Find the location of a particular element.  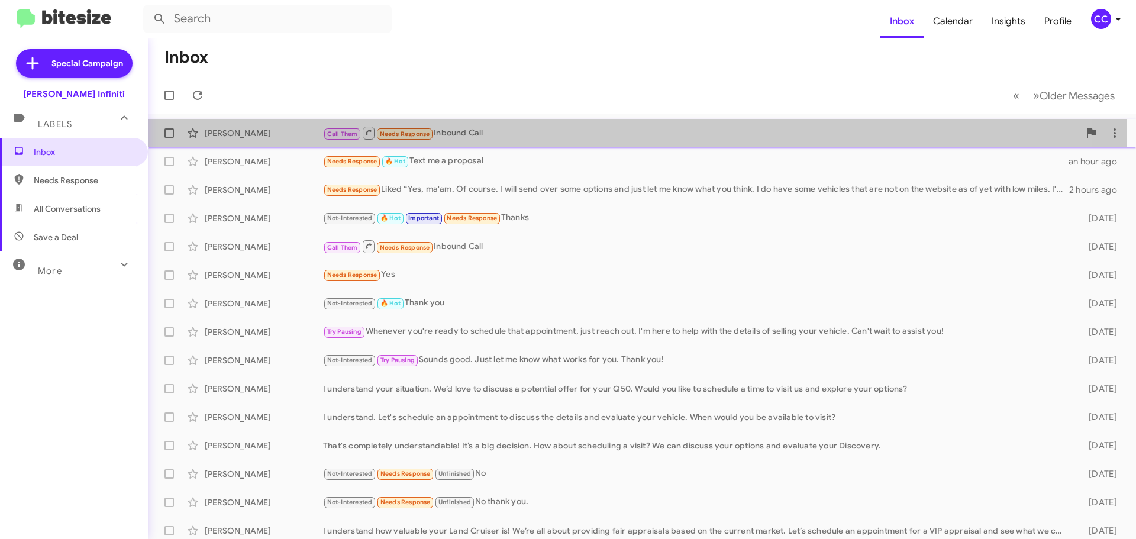

div: I understand how valuable your Land Cruiser is! We’re all about providing fair appraisals based o... is located at coordinates (696, 531).